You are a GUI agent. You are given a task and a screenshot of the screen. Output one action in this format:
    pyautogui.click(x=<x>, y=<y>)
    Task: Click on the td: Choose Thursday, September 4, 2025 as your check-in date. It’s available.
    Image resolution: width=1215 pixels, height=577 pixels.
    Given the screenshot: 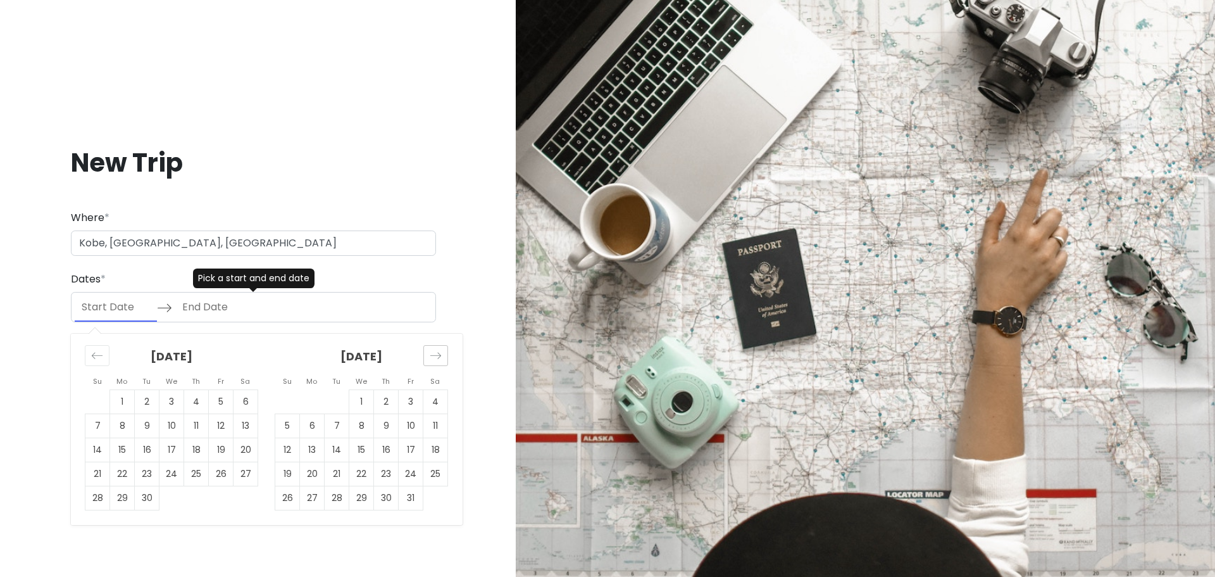 What is the action you would take?
    pyautogui.click(x=196, y=402)
    